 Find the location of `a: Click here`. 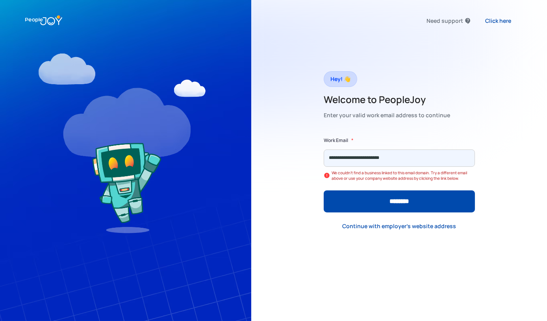

a: Click here is located at coordinates (498, 21).